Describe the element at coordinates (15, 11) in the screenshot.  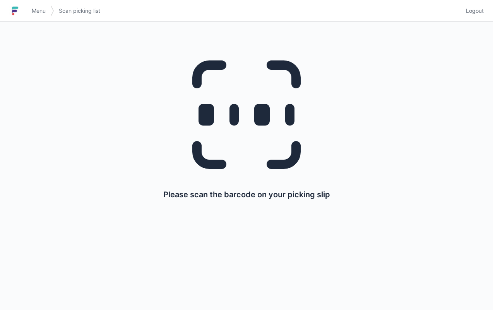
I see `img: logo-small.jpg` at that location.